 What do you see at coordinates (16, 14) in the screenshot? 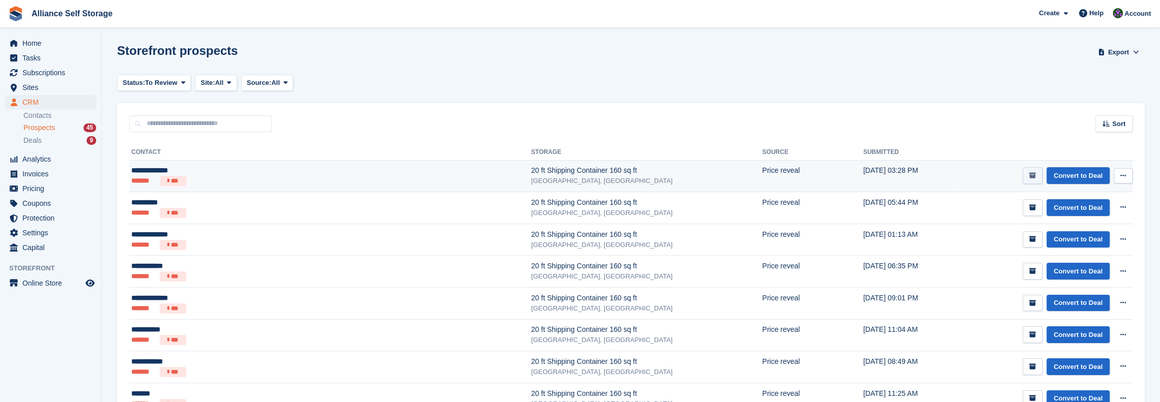
I see `img: stora-icon-8386f47178a22dfd0bd8f6a31ec36ba5ce8667c1dd55bd0f319d3a0aa187defe.svg` at bounding box center [16, 14].